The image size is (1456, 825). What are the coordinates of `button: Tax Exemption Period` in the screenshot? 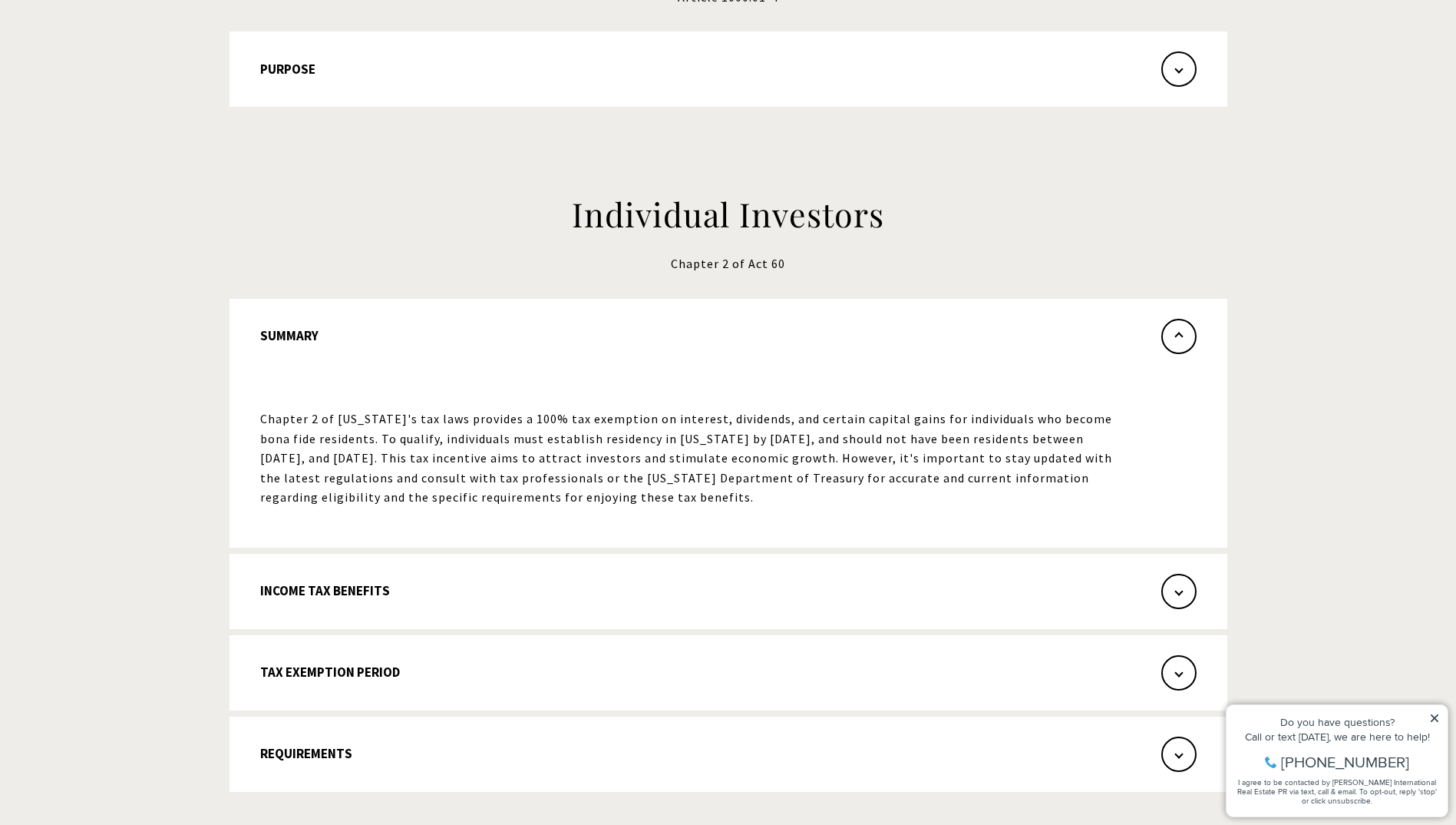 It's located at (728, 673).